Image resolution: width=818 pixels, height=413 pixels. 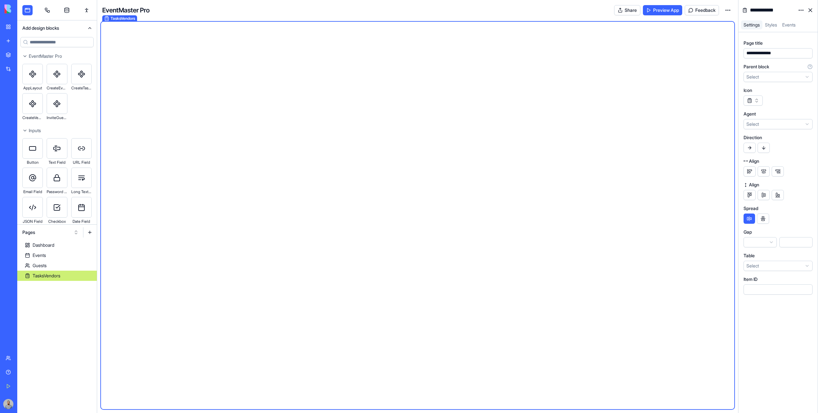 What do you see at coordinates (749, 256) in the screenshot?
I see `label: Table` at bounding box center [749, 256].